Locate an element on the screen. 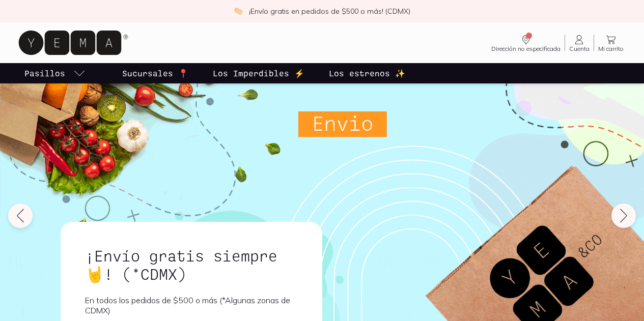 The width and height of the screenshot is (644, 321). span: Dirección no especificada is located at coordinates (526, 49).